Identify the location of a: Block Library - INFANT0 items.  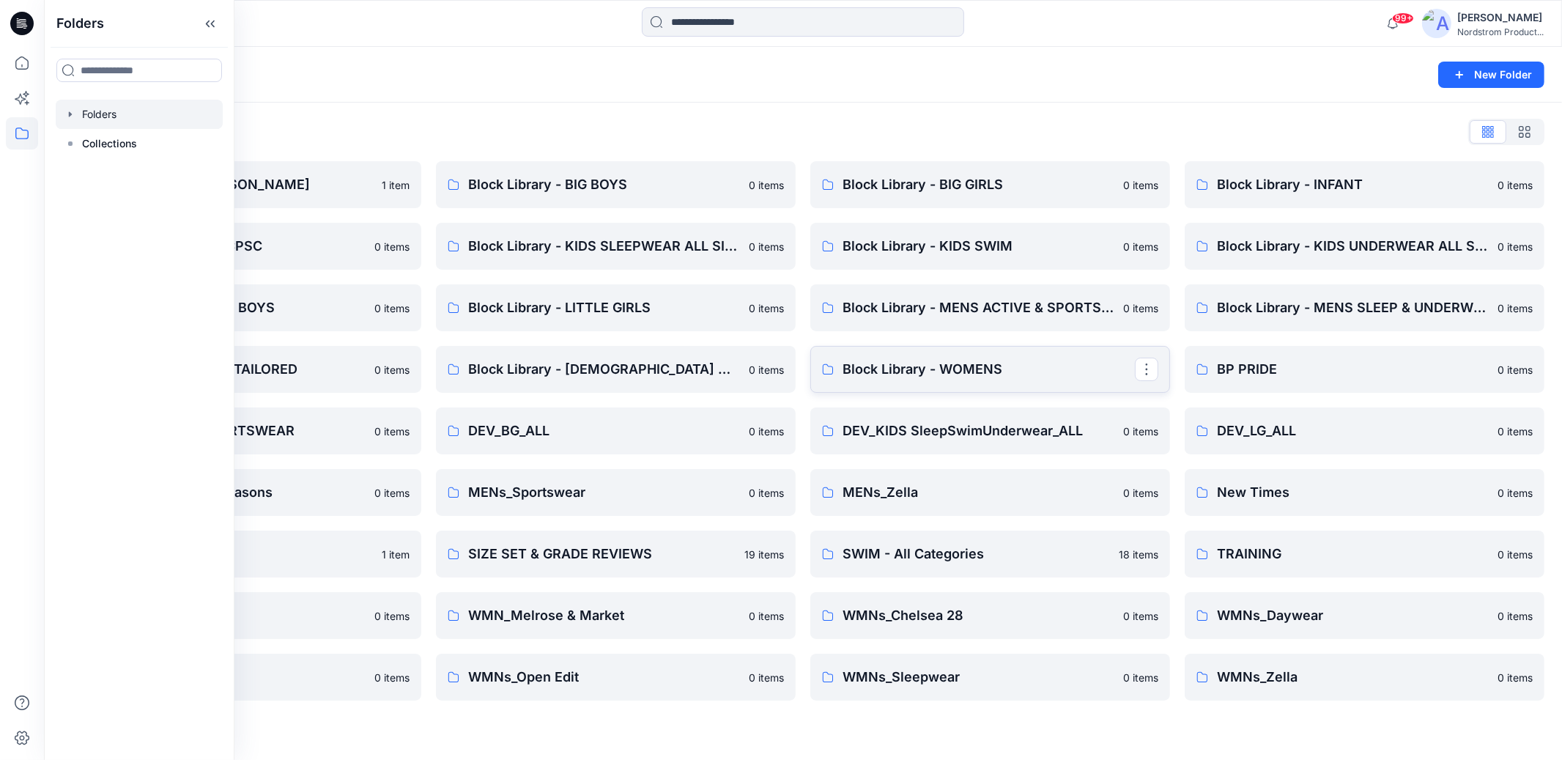
(1364, 185).